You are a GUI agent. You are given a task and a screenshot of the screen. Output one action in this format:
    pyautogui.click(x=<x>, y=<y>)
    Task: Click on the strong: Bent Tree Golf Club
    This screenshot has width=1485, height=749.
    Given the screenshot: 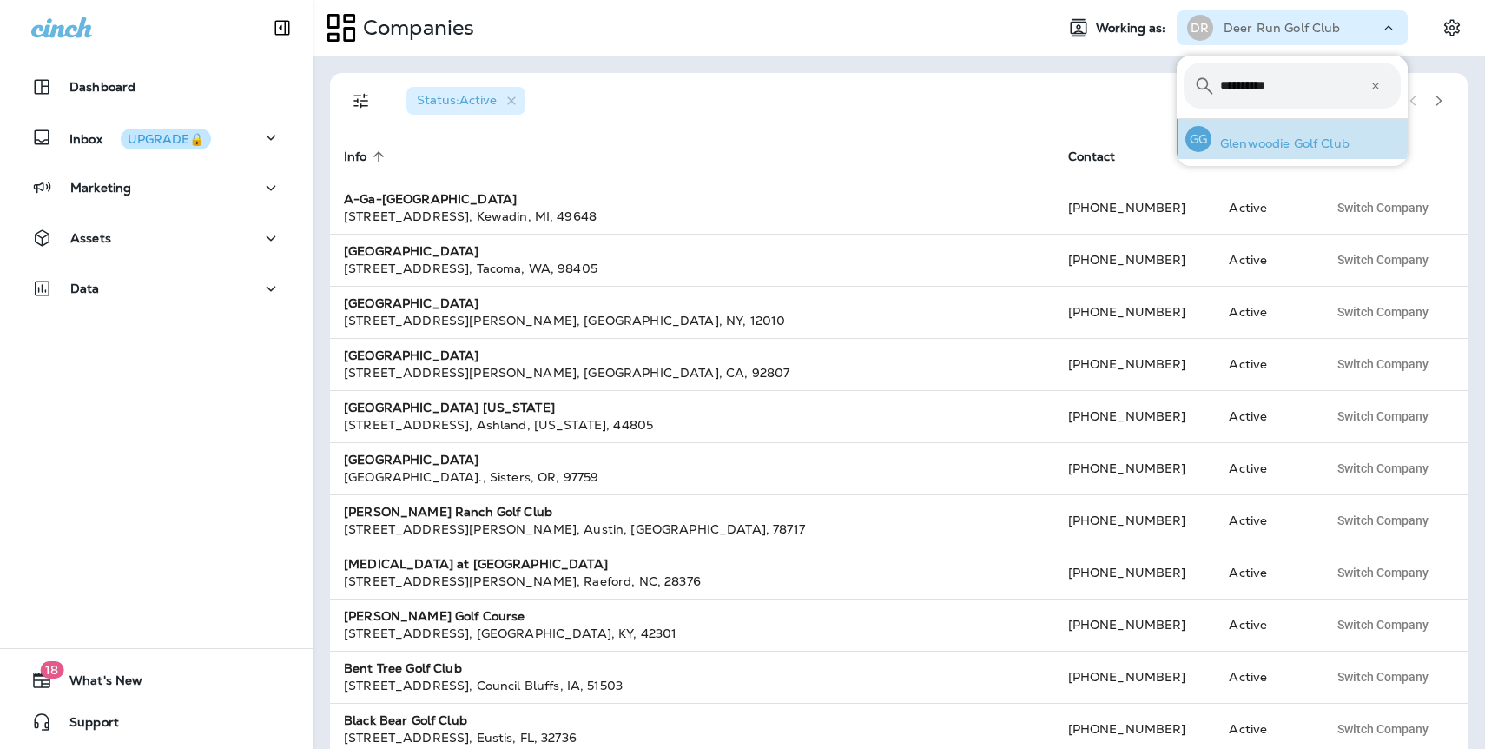 What is the action you would take?
    pyautogui.click(x=403, y=668)
    